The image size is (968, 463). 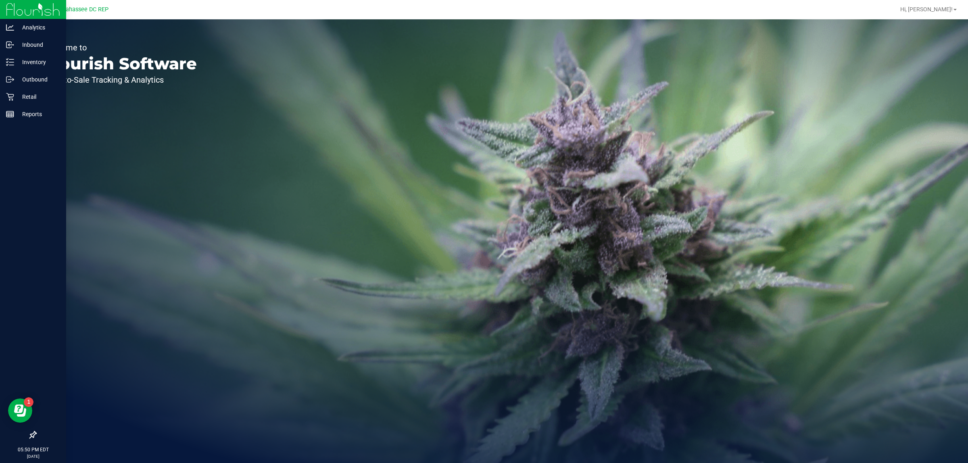 I want to click on p: Inbound, so click(x=38, y=45).